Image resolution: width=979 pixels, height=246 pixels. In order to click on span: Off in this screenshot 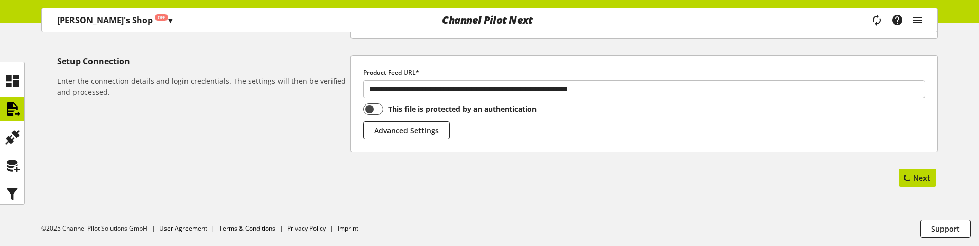, I will do `click(161, 17)`.